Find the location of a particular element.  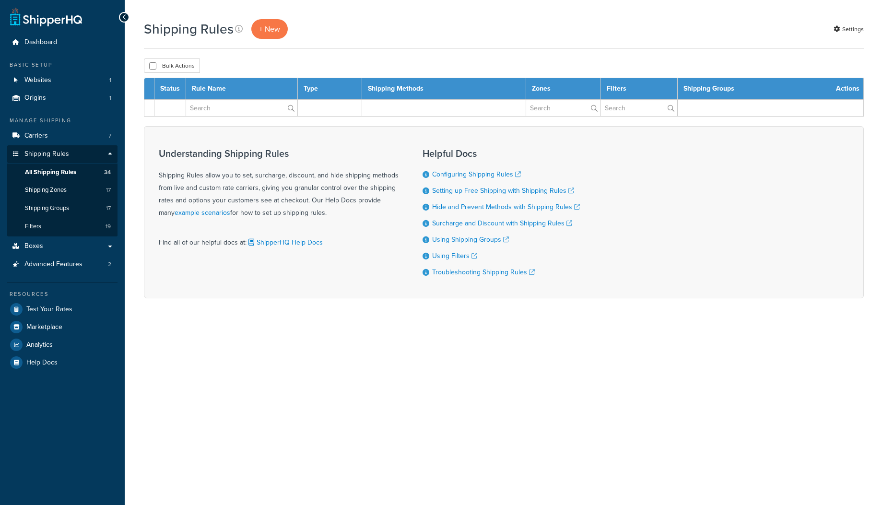

th: Filters is located at coordinates (639, 89).